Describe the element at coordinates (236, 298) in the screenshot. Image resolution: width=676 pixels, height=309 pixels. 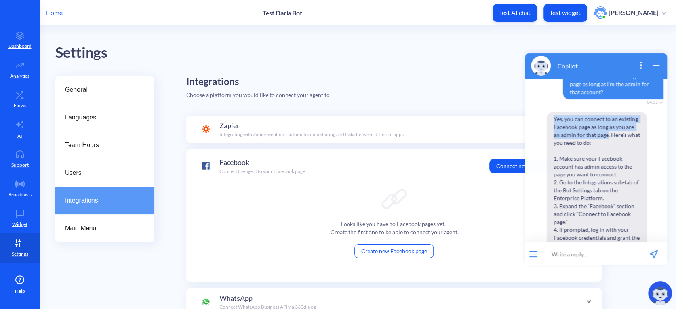
I see `span: WhatsApp` at that location.